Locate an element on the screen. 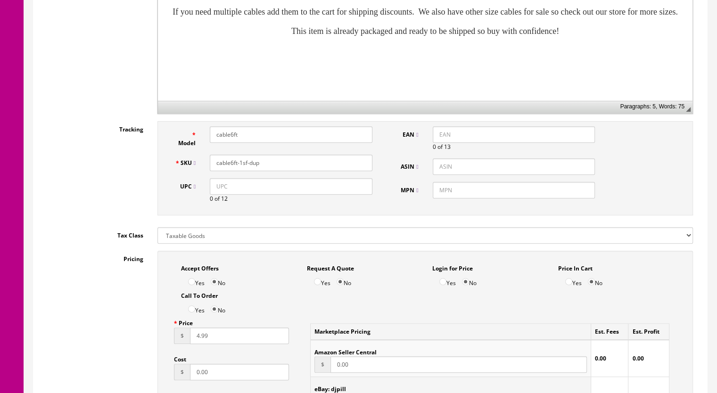 The image size is (717, 393). span: Resize is located at coordinates (688, 109).